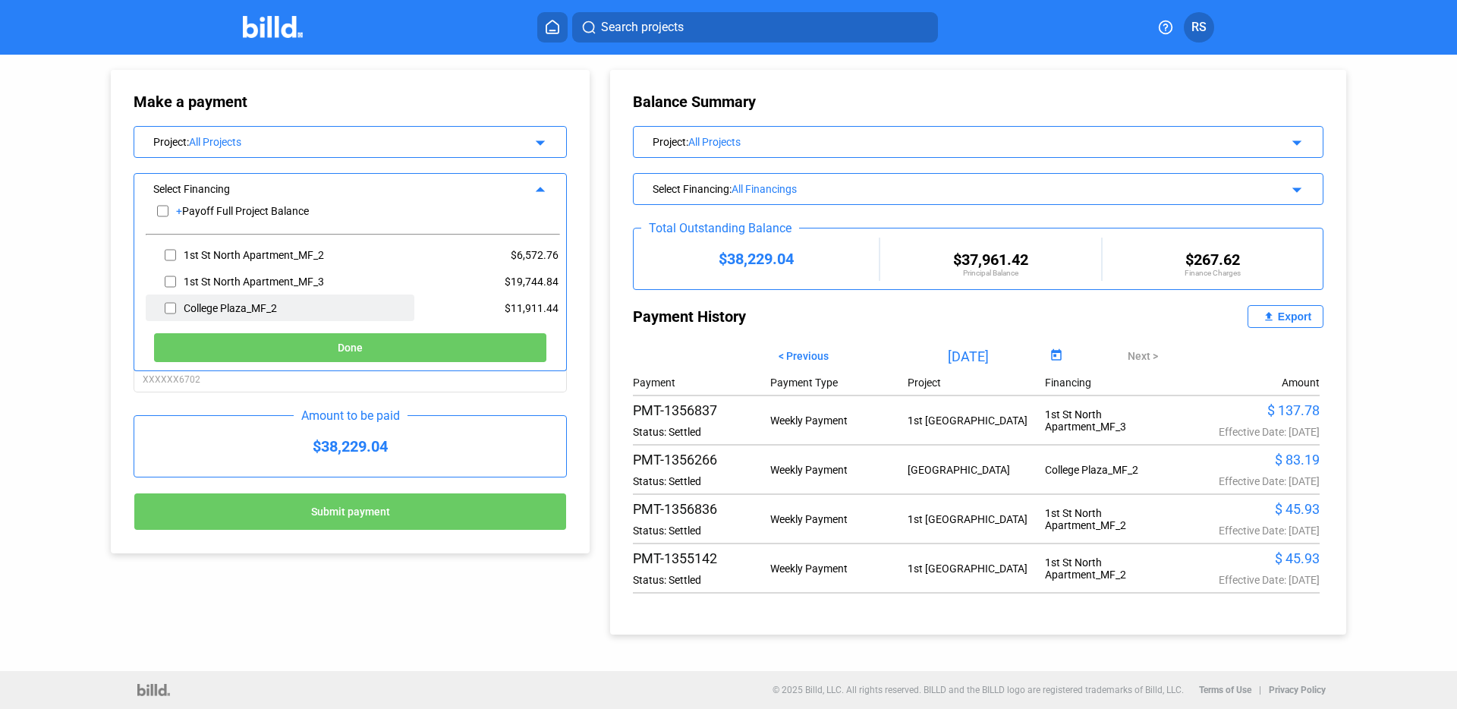  What do you see at coordinates (1199, 27) in the screenshot?
I see `span: RS` at bounding box center [1199, 27].